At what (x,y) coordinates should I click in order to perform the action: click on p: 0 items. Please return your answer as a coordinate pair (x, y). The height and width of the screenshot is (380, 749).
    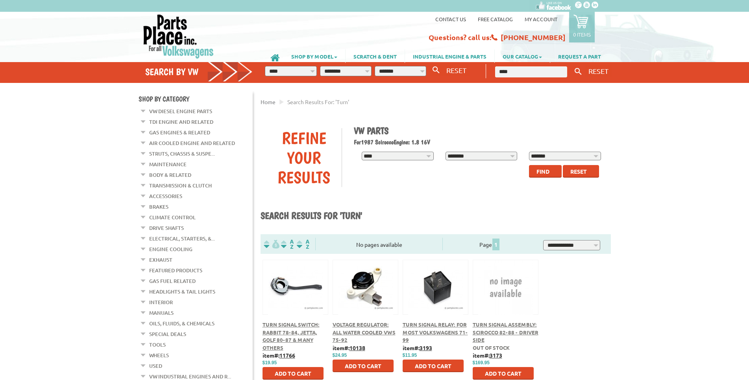
    Looking at the image, I should click on (581, 34).